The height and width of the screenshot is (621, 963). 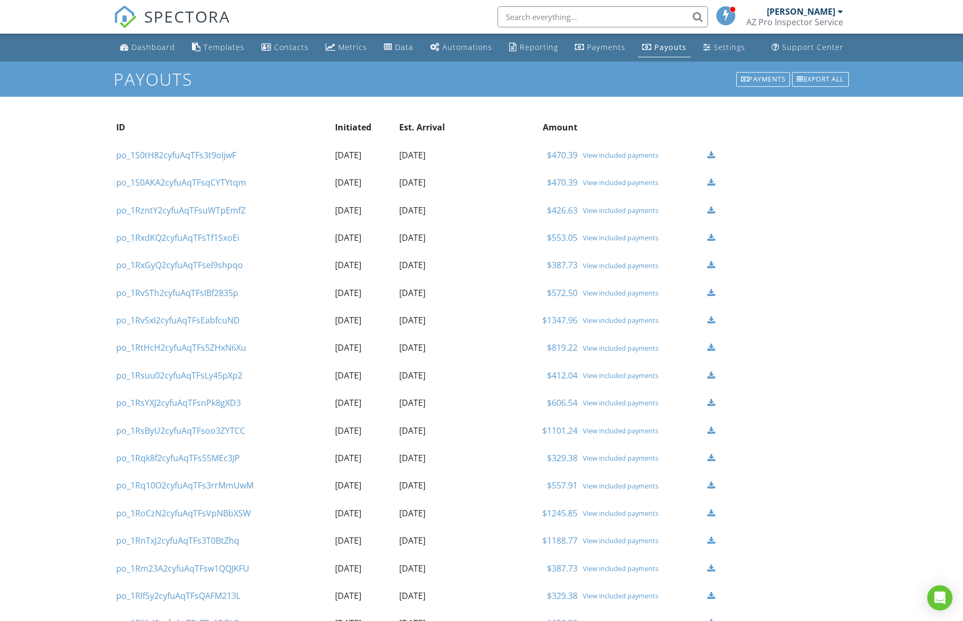 I want to click on a: Contacts, so click(x=285, y=47).